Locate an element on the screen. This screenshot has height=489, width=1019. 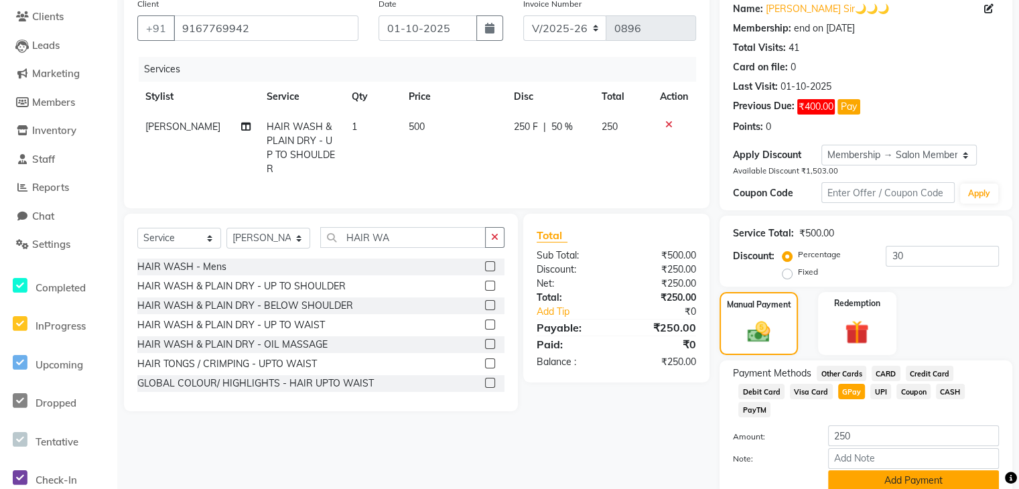
div: Card on file: is located at coordinates (760, 67).